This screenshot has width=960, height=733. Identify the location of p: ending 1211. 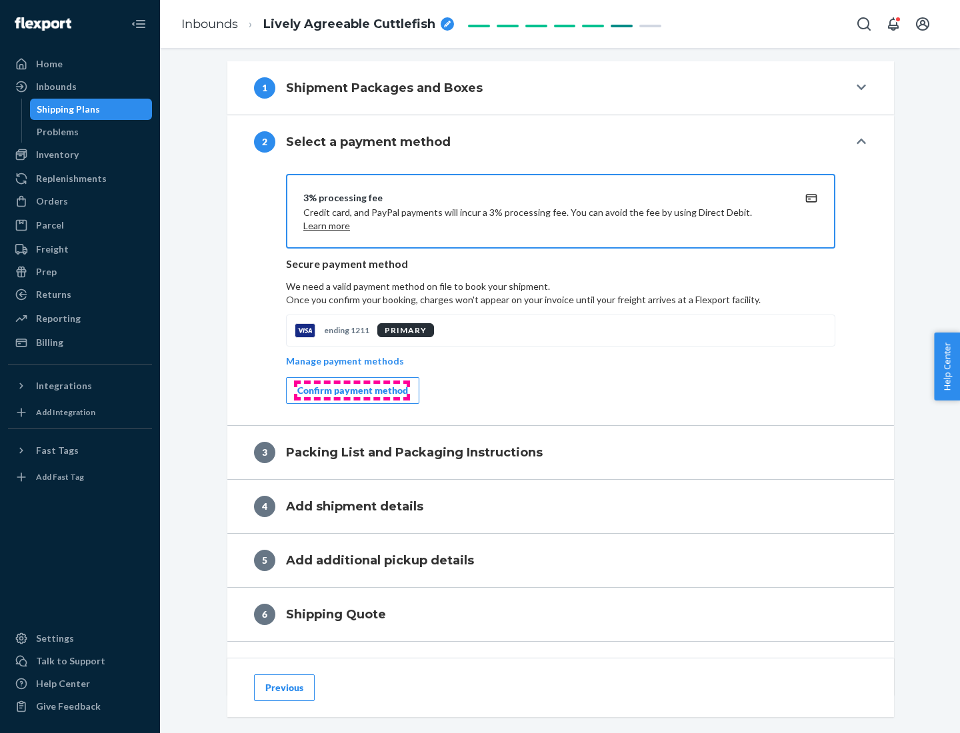
(347, 330).